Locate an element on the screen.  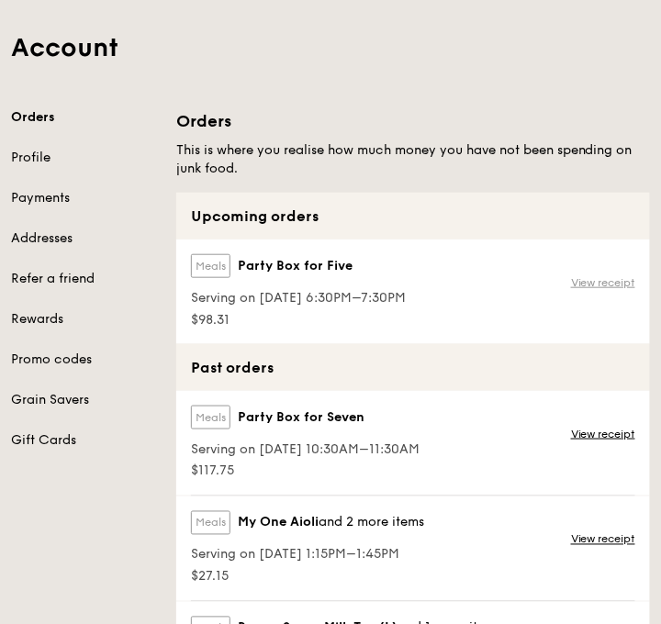
a: Orders is located at coordinates (83, 117).